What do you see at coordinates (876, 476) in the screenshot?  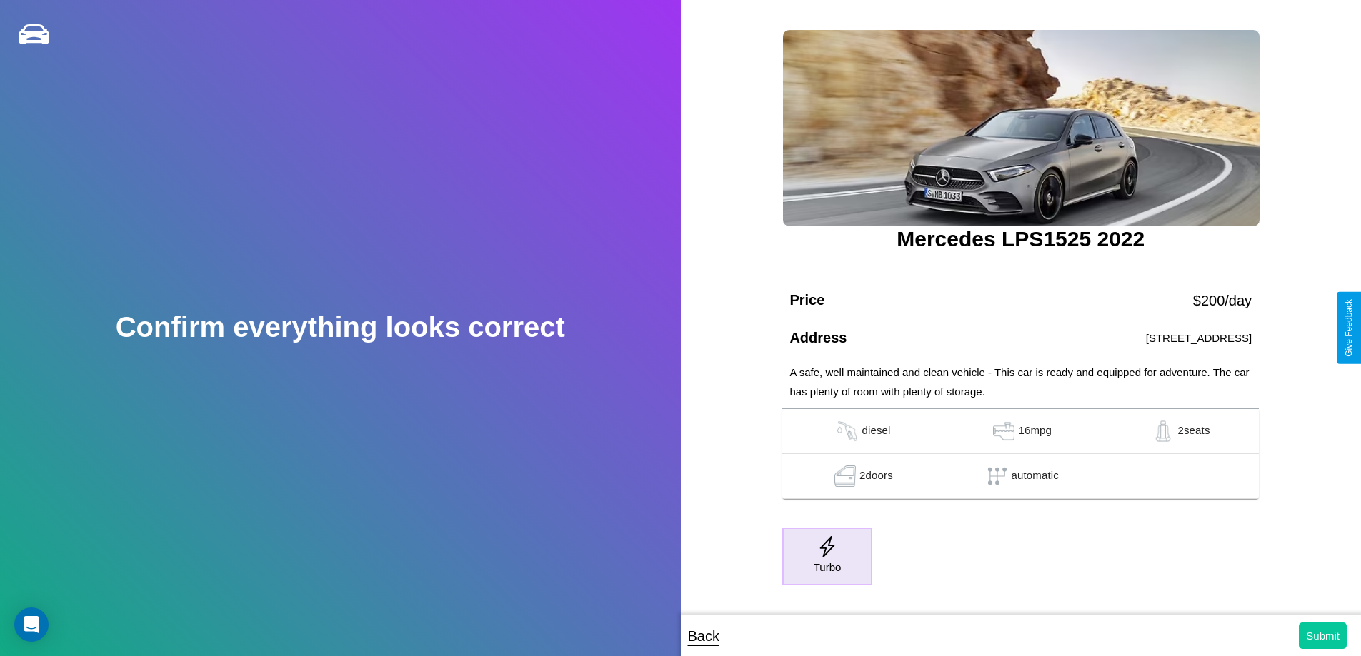 I see `p: 2 doors` at bounding box center [876, 476].